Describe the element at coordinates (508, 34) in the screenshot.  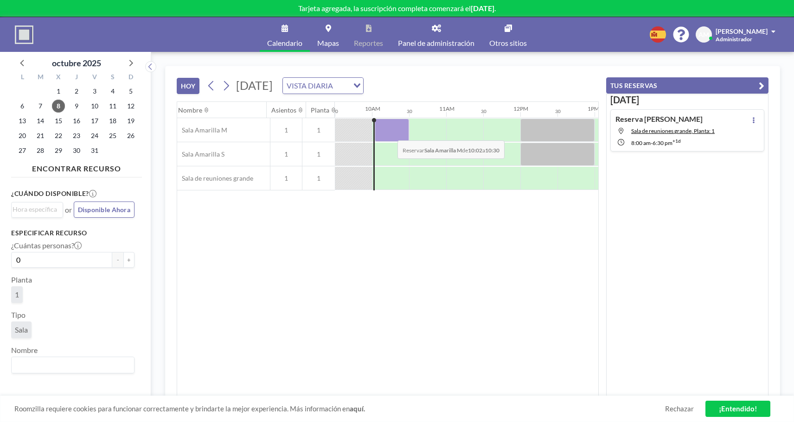
I see `a: Otros sitios` at that location.